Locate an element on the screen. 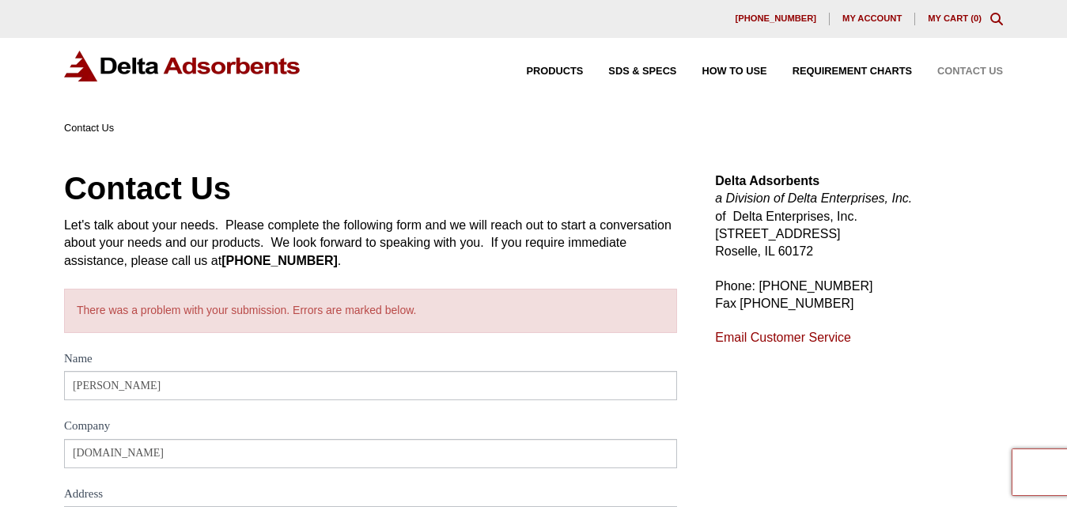 The image size is (1067, 507). div: There was a problem with your submission. Errors are marked below. is located at coordinates (370, 311).